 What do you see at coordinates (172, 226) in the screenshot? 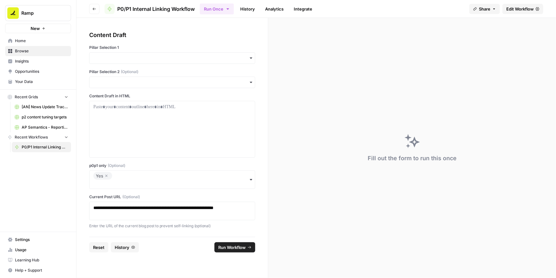
I see `p: Enter the URL of the current blog post to prevent self-linking (optional)` at bounding box center [172, 226].